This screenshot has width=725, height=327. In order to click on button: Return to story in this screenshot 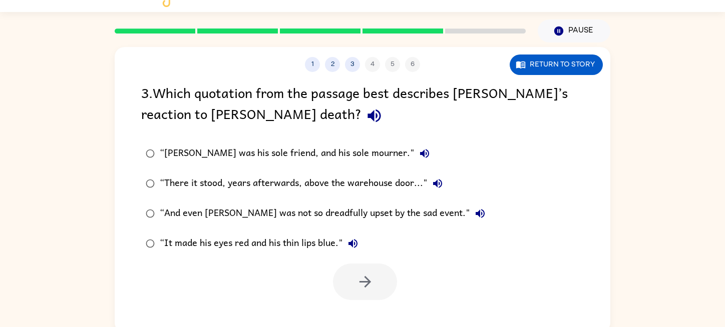, I will do `click(556, 65)`.